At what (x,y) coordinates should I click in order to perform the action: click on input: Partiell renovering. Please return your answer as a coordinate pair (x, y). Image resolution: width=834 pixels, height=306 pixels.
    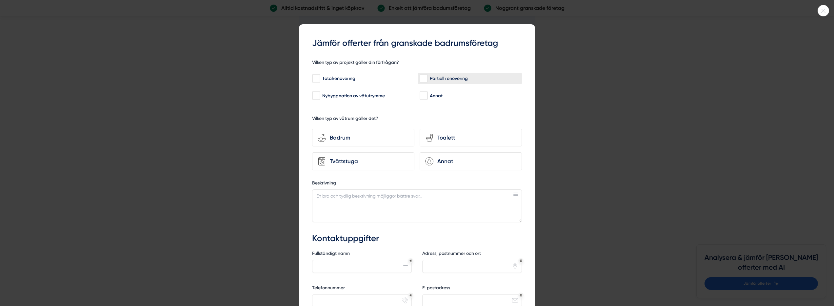
    Looking at the image, I should click on (423, 79).